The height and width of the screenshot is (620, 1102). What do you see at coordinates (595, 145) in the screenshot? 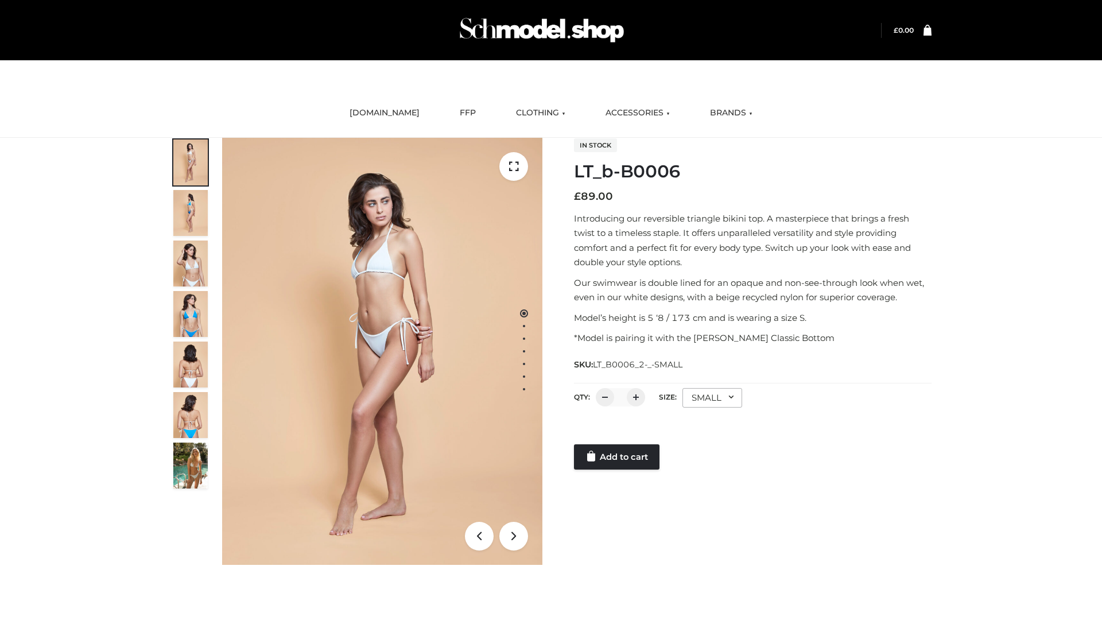
I see `span: In stock` at bounding box center [595, 145].